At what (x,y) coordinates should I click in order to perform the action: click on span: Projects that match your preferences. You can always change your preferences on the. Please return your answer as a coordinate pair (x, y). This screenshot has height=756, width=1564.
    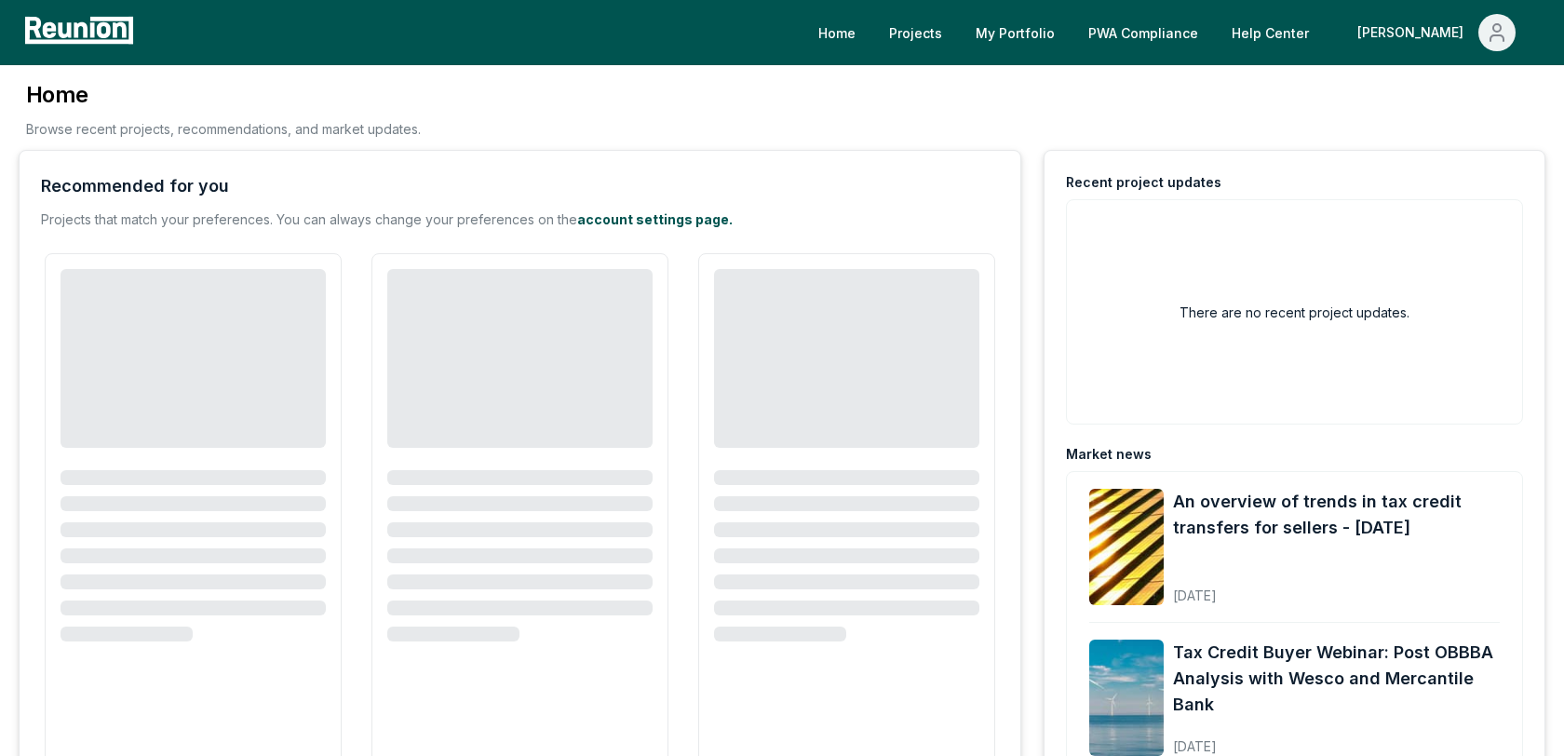
    Looking at the image, I should click on (309, 219).